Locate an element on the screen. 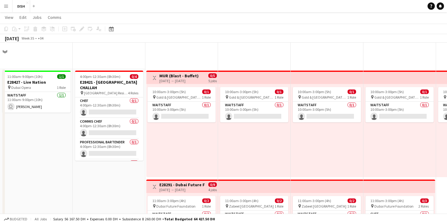 The width and height of the screenshot is (447, 224). span: 1/1 is located at coordinates (61, 76).